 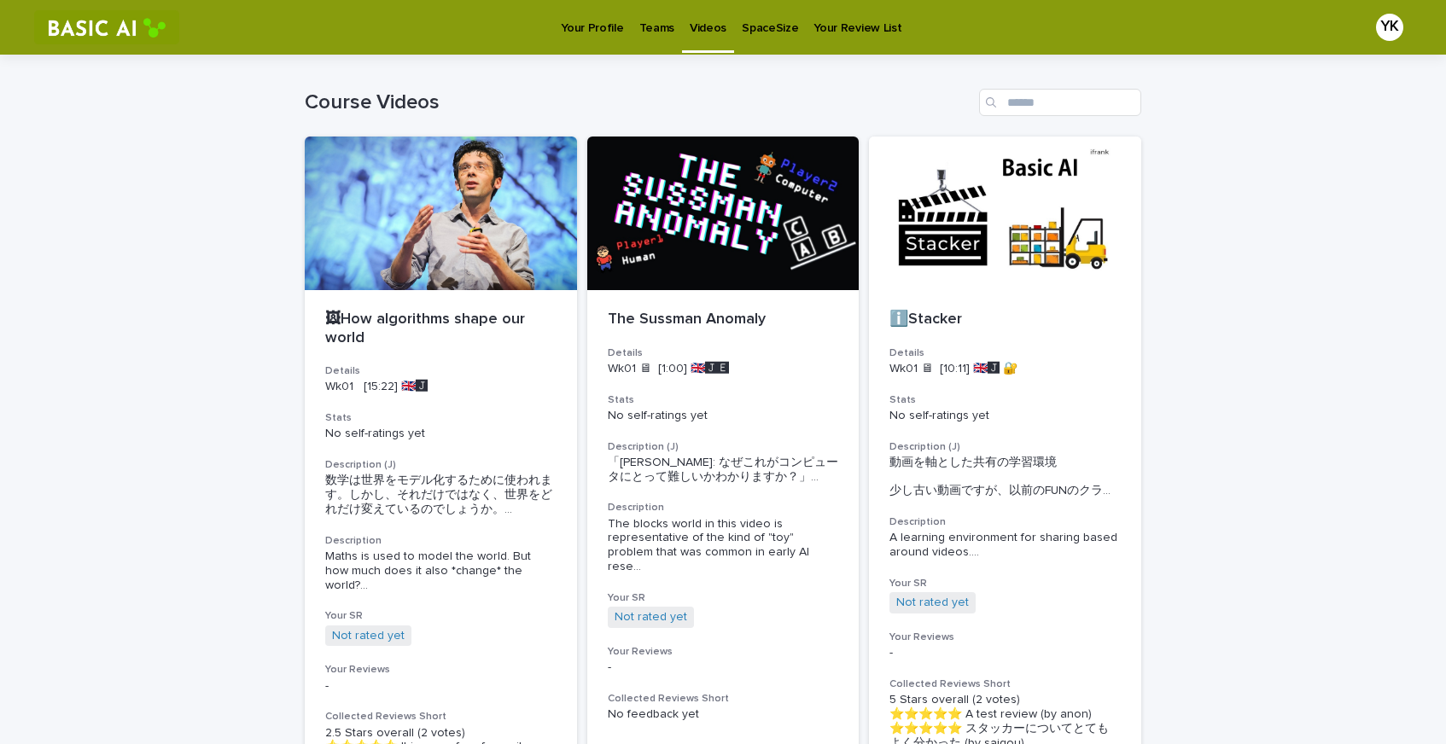 I want to click on p: The Sussman Anomaly, so click(x=723, y=320).